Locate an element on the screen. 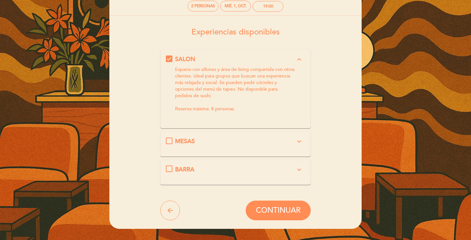 This screenshot has height=240, width=471. div: 19:00 is located at coordinates (268, 6).